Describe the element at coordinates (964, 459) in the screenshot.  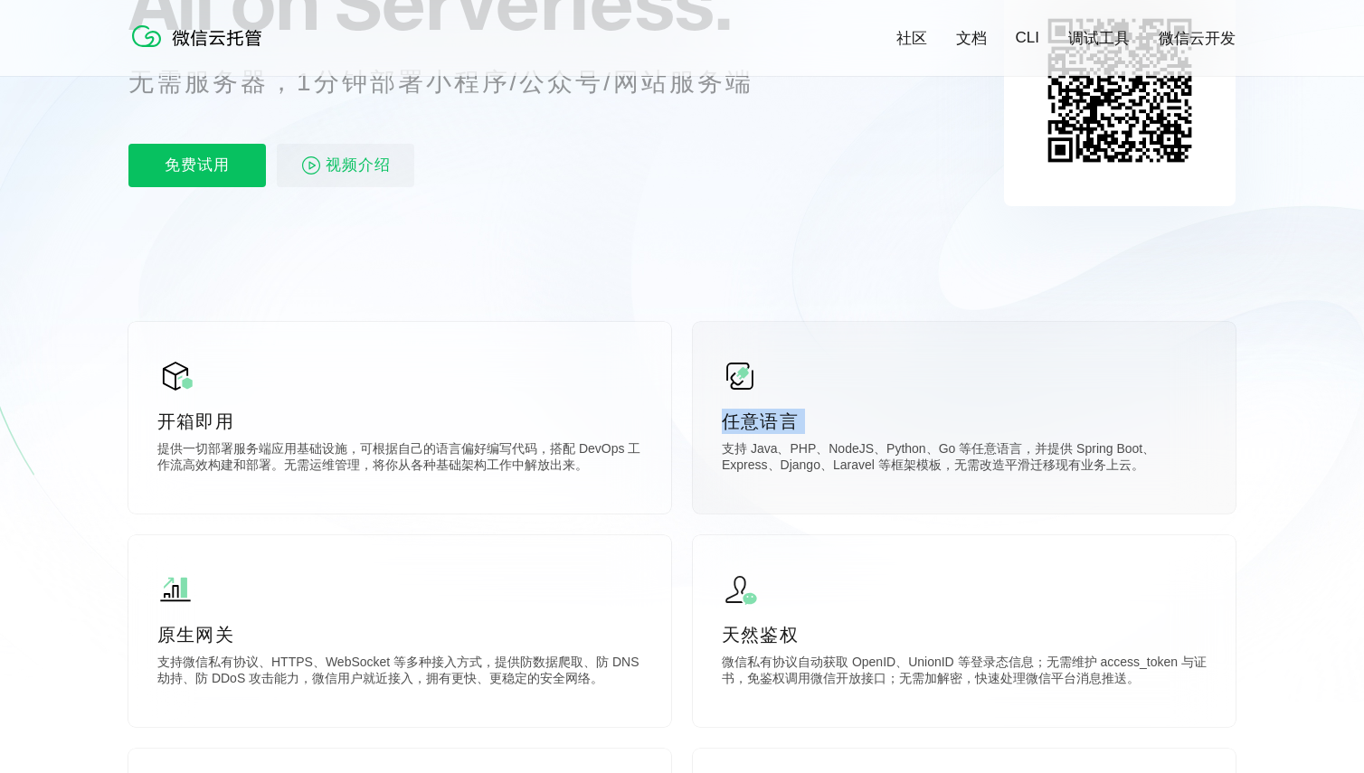
I see `p: 支持 Java、PHP、NodeJS、Python、Go 等任意语言，并提供 Spring Boot、Express、Django、Laravel 等框架模板，无需改造平滑迁移现有业务上云。` at that location.